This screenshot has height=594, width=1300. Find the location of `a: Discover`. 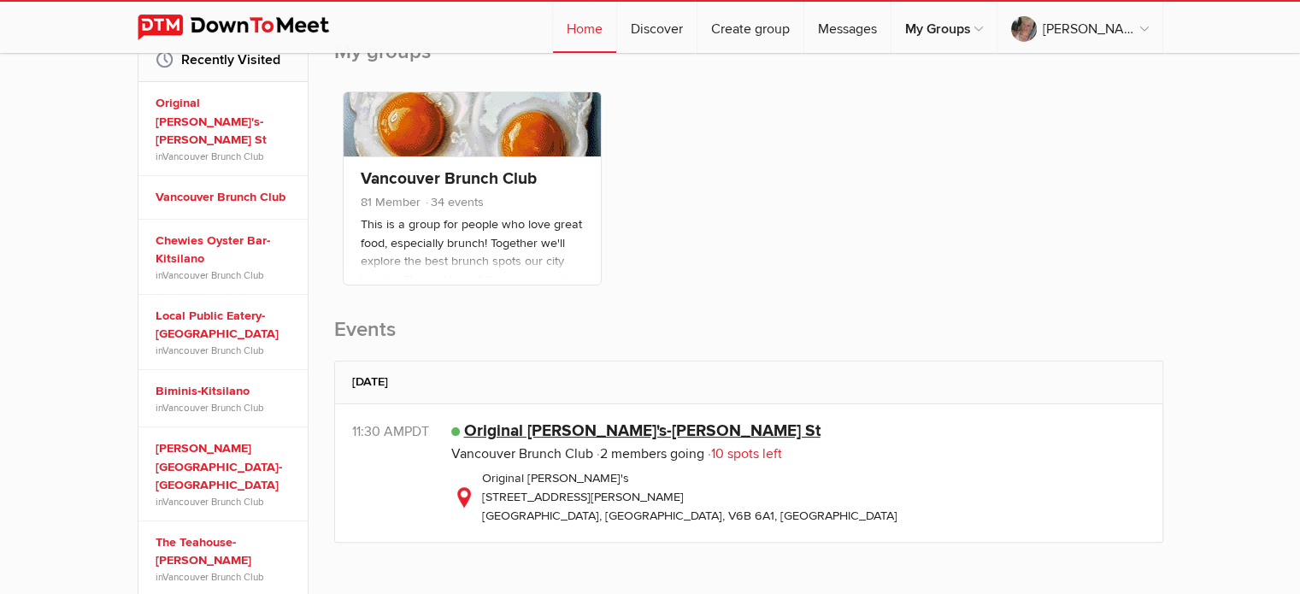

a: Discover is located at coordinates (656, 27).